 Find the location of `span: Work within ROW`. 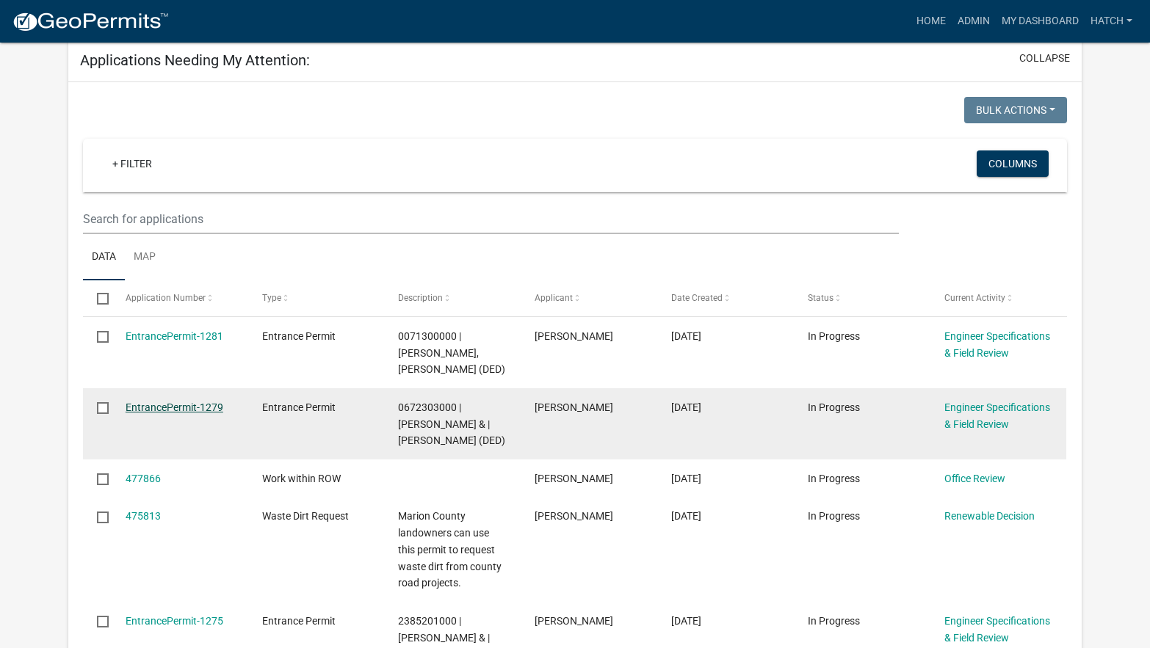

span: Work within ROW is located at coordinates (301, 479).